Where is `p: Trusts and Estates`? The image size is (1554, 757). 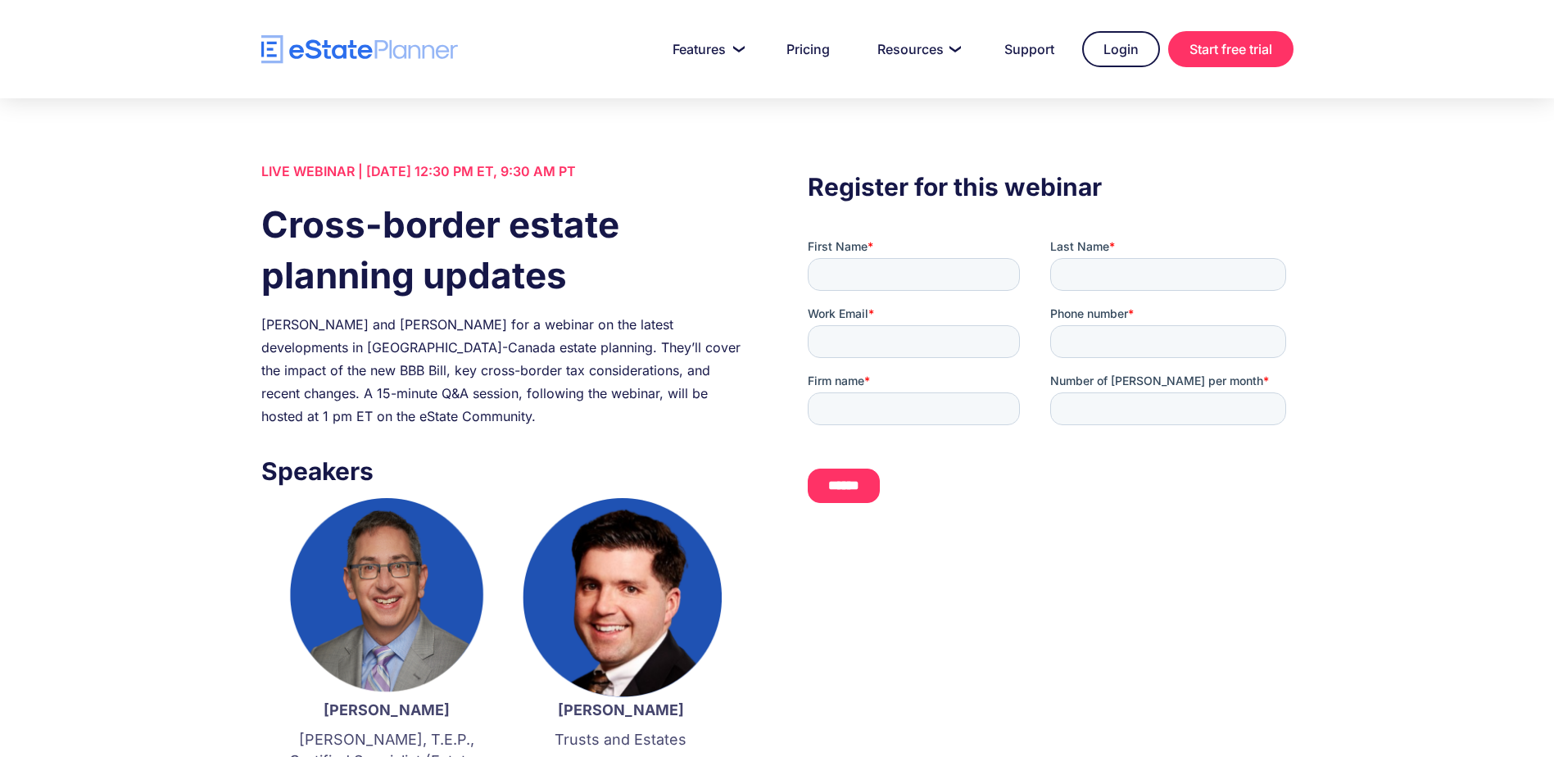 p: Trusts and Estates is located at coordinates (621, 740).